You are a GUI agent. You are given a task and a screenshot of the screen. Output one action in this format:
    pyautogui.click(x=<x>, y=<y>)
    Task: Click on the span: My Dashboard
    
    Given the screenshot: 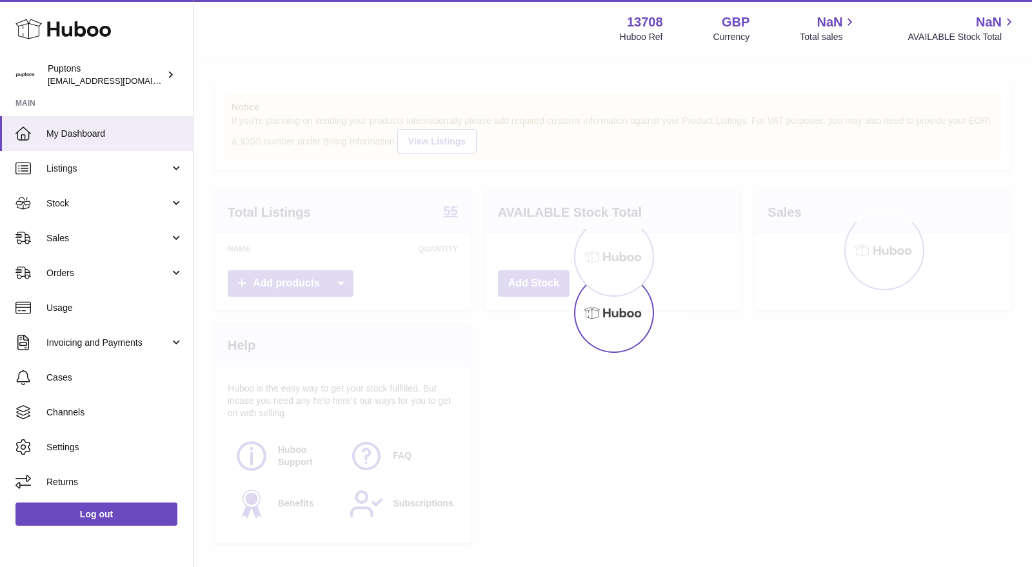 What is the action you would take?
    pyautogui.click(x=115, y=134)
    